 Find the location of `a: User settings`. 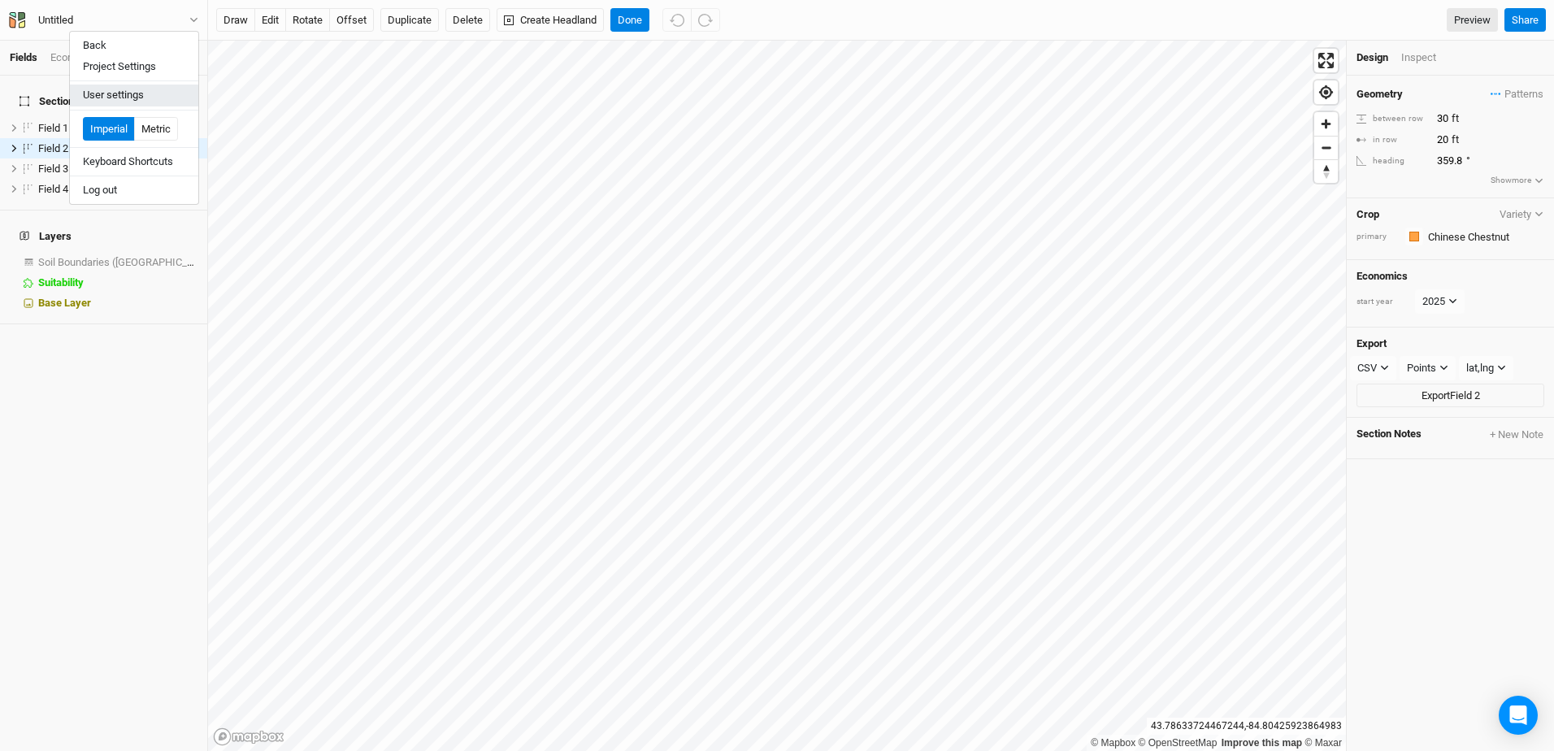

a: User settings is located at coordinates (134, 95).